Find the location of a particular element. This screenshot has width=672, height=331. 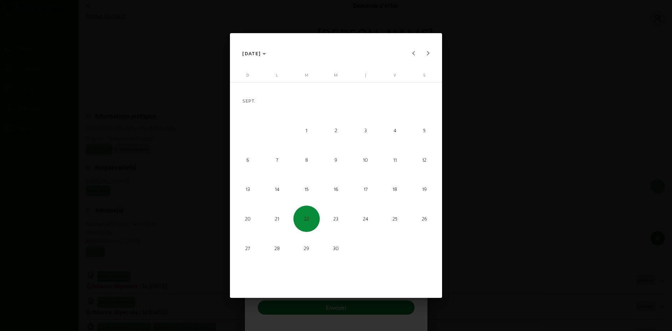

button: 15 septembre 2026 is located at coordinates (307, 189).